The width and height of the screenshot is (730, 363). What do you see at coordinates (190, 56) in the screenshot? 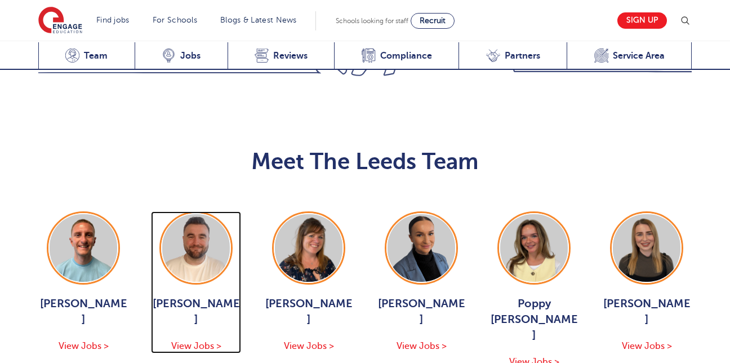
I see `span: Jobs` at bounding box center [190, 56].